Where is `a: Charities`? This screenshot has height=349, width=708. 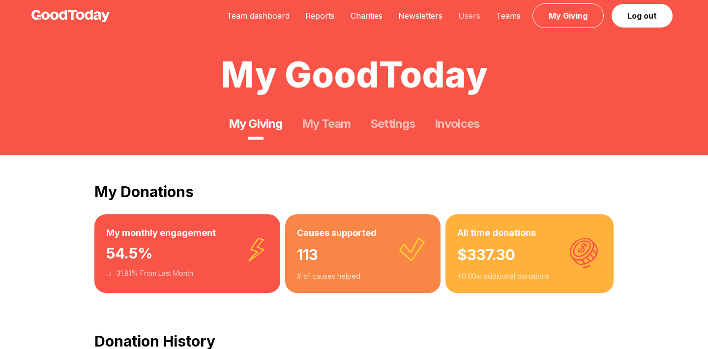 a: Charities is located at coordinates (366, 16).